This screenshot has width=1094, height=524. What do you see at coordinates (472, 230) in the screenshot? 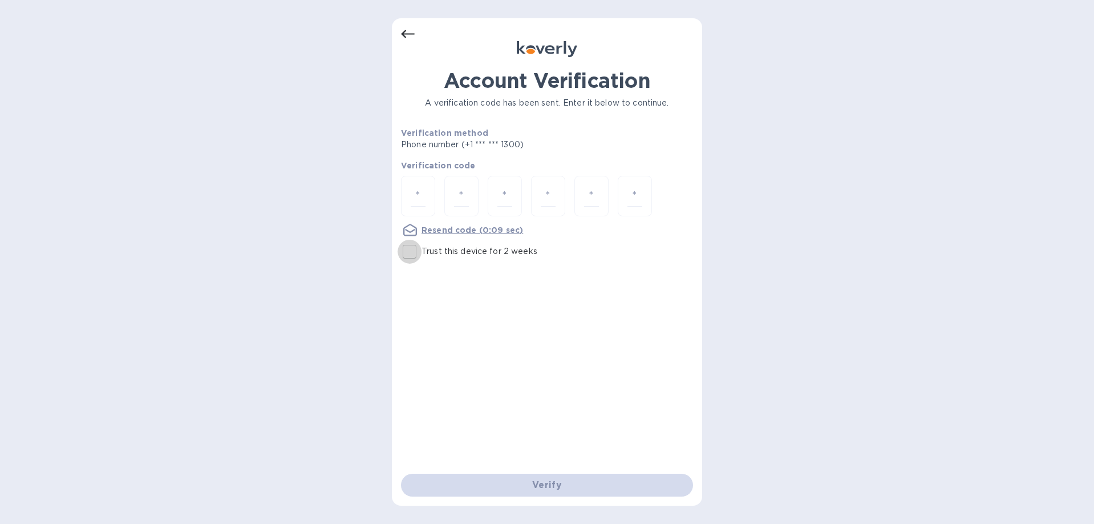
I see `u: Resend code (0:09 sec)` at bounding box center [472, 230].